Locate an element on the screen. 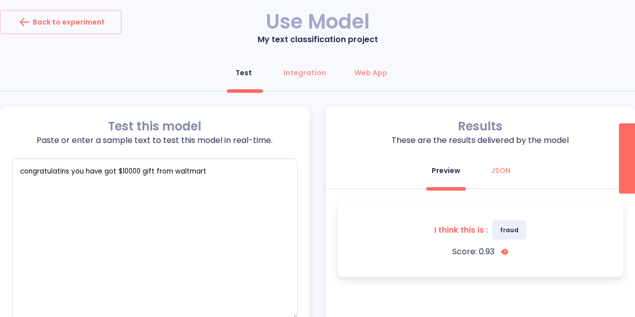 This screenshot has width=635, height=317. p: These are the results delivered by the model is located at coordinates (481, 141).